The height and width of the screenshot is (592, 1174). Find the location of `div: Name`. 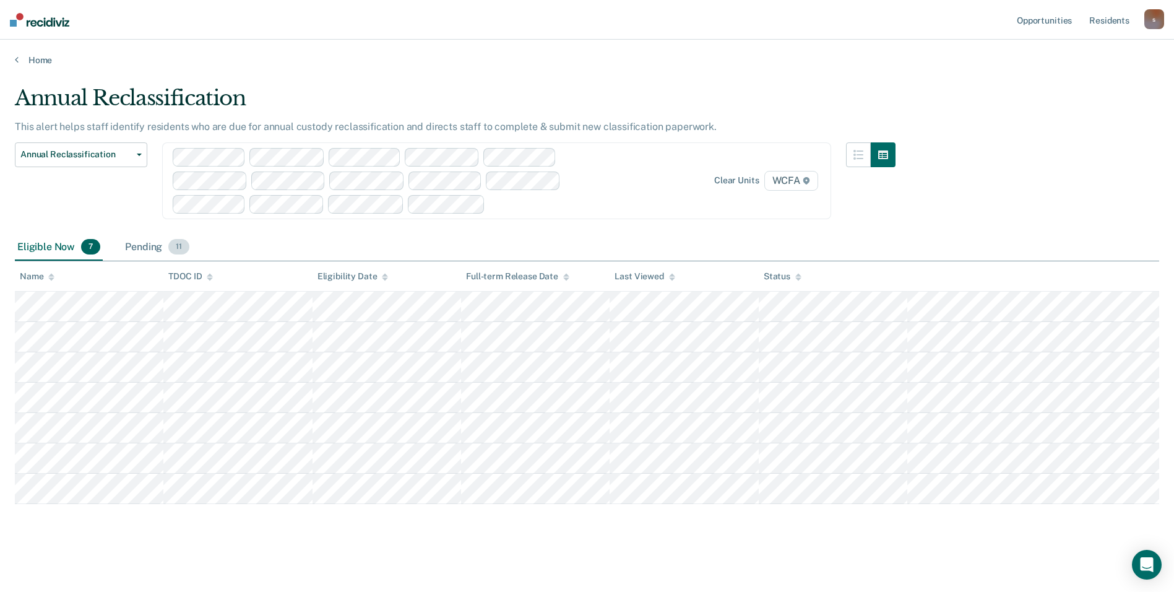

div: Name is located at coordinates (37, 276).